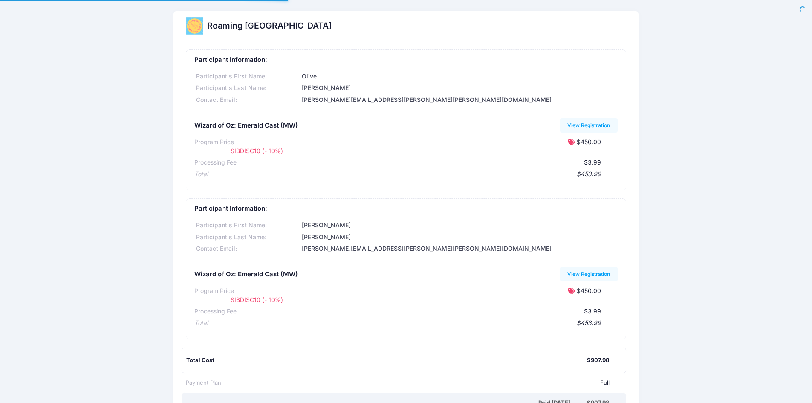 The width and height of the screenshot is (812, 403). Describe the element at coordinates (415, 383) in the screenshot. I see `div: Full` at that location.